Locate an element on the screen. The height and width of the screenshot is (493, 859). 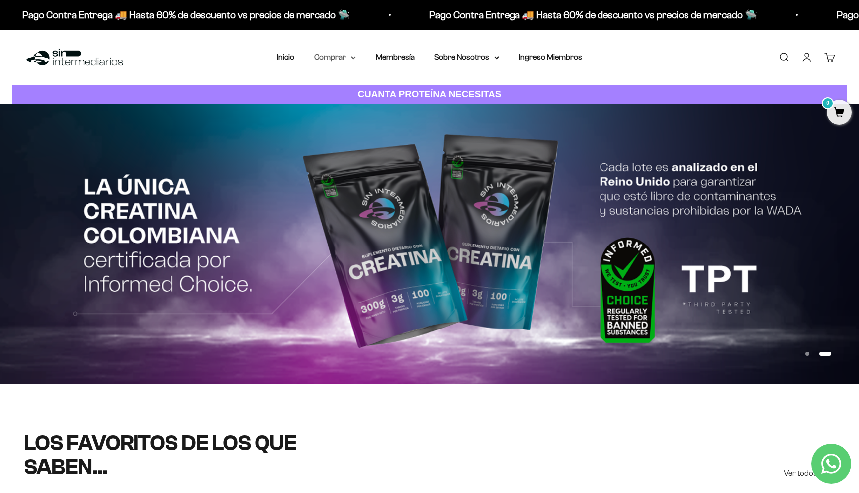
a: Inicio is located at coordinates (285, 57).